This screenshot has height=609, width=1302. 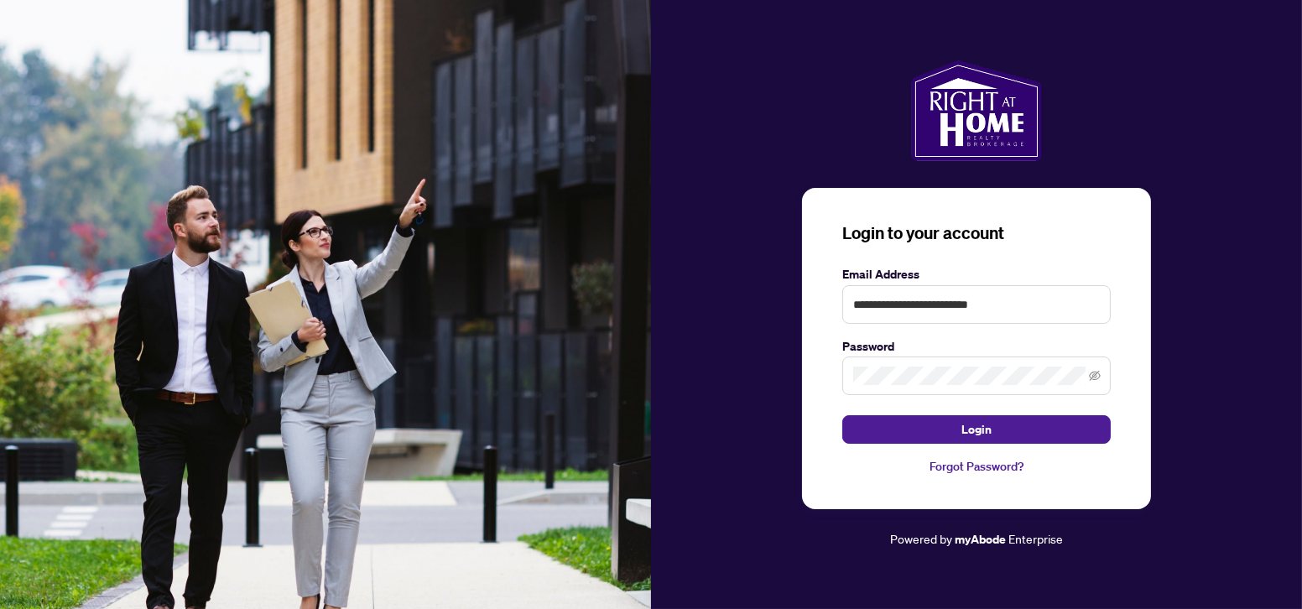 What do you see at coordinates (1095, 376) in the screenshot?
I see `span: eye-invisible` at bounding box center [1095, 376].